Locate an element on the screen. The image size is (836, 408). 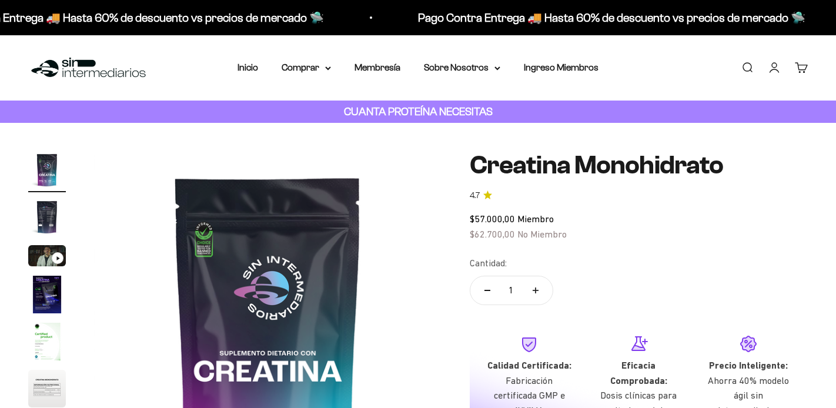
span: No Miembro is located at coordinates (542, 234).